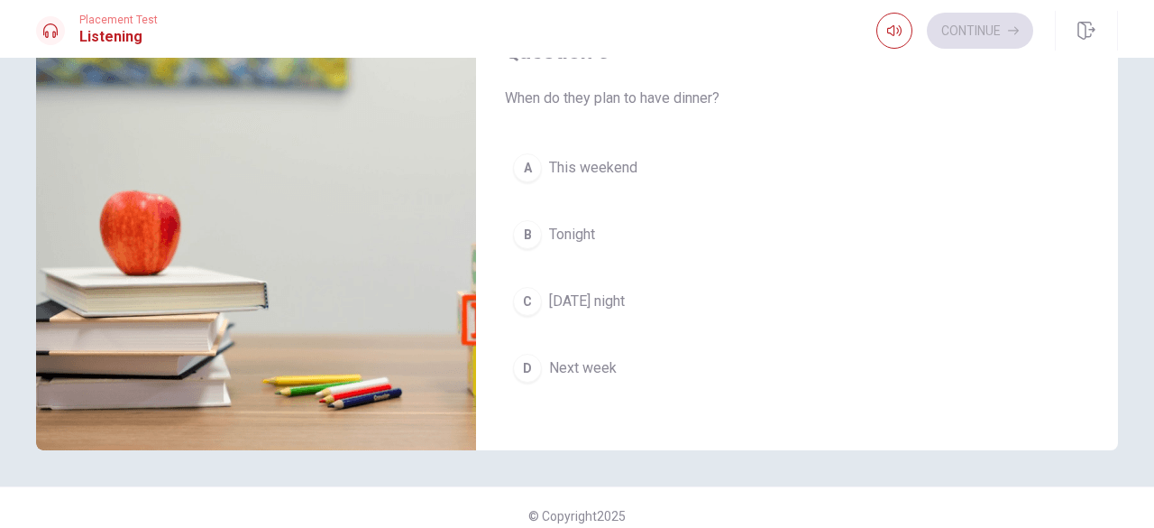  Describe the element at coordinates (577, 516) in the screenshot. I see `span: © Copyright 2025` at that location.